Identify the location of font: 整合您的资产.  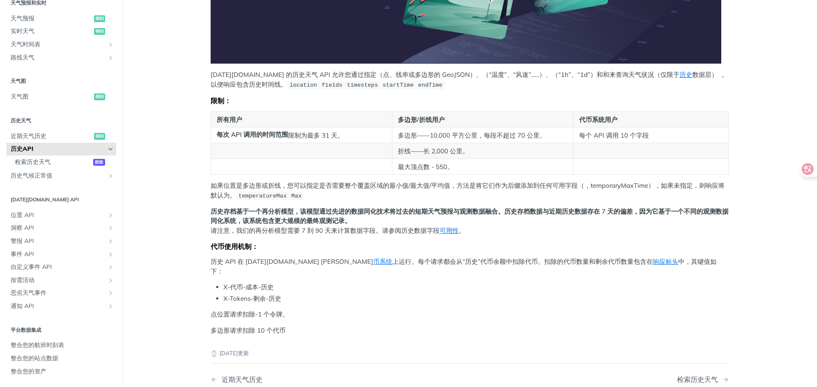
(28, 372).